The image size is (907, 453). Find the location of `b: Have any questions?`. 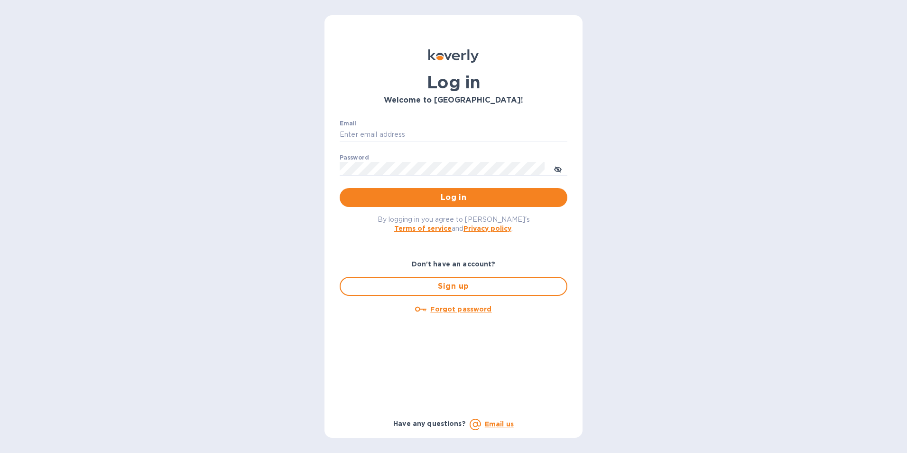

b: Have any questions? is located at coordinates (430, 423).